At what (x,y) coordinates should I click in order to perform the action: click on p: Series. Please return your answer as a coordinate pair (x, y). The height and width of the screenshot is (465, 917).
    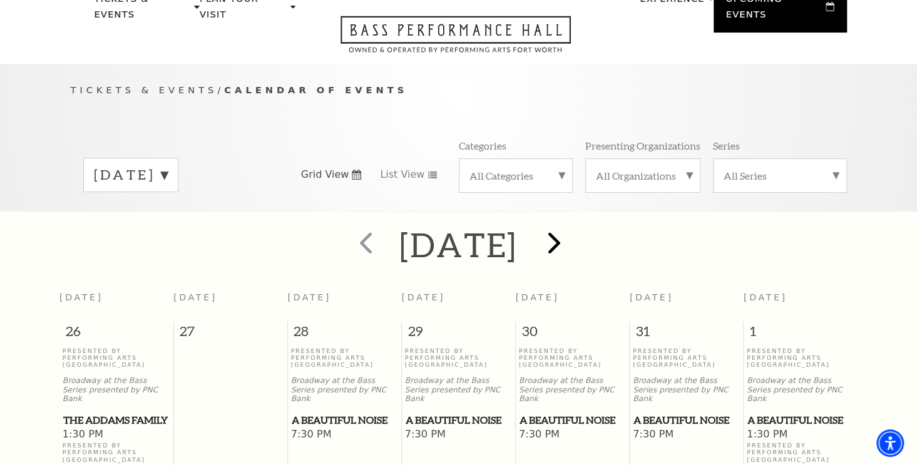
    Looking at the image, I should click on (726, 145).